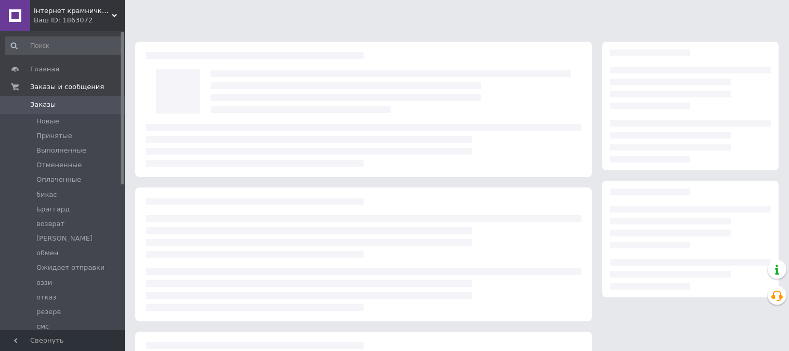 The width and height of the screenshot is (789, 351). What do you see at coordinates (59, 165) in the screenshot?
I see `span: Отмененные` at bounding box center [59, 165].